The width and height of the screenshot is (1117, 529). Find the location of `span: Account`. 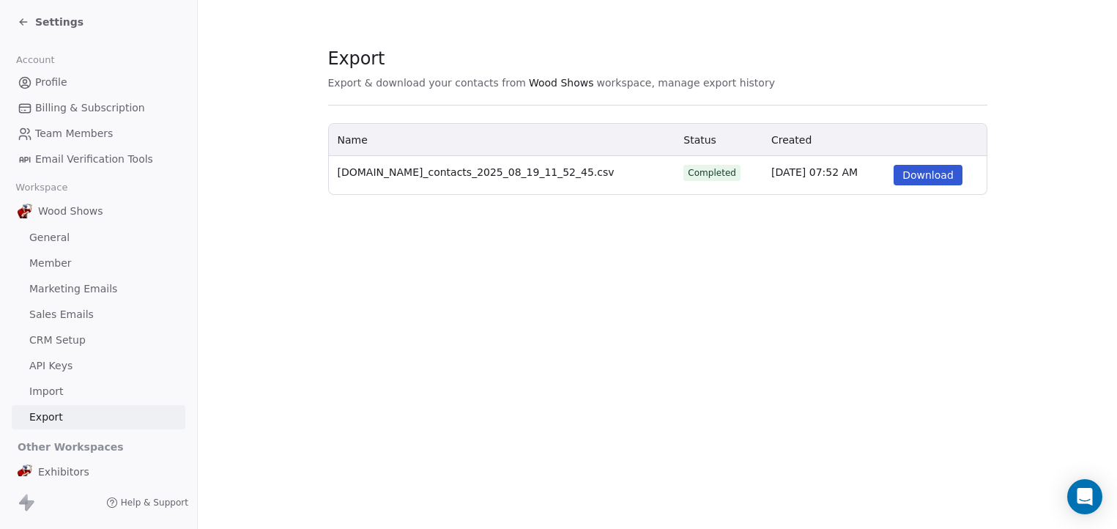

span: Account is located at coordinates (35, 60).